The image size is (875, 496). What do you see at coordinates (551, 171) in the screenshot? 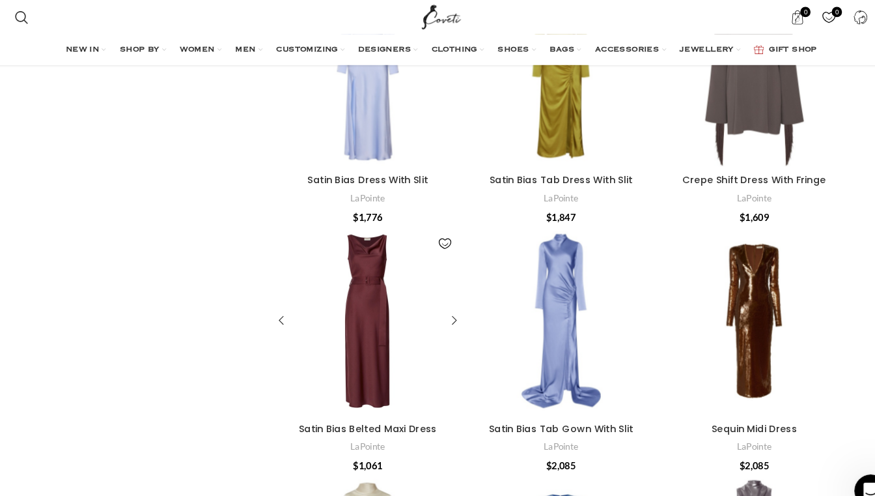
I see `a: Satin Bias Tab Dress With Slit` at bounding box center [551, 171].